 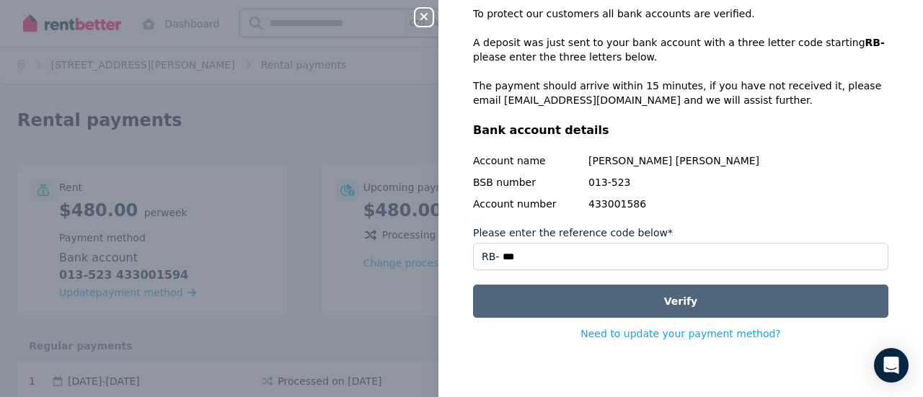 What do you see at coordinates (739, 204) in the screenshot?
I see `span: 433001586` at bounding box center [739, 204].